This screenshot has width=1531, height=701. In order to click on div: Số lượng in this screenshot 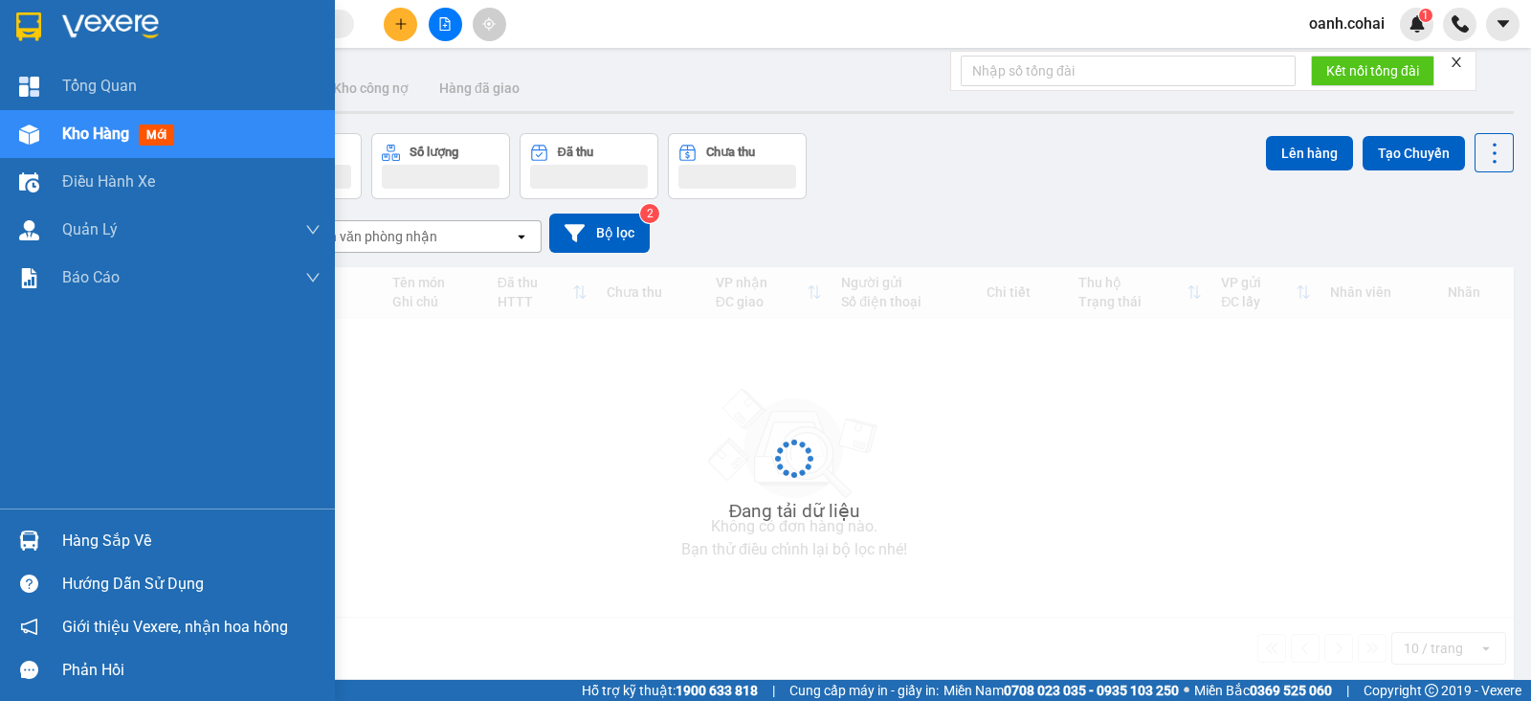, I will do `click(434, 152)`.